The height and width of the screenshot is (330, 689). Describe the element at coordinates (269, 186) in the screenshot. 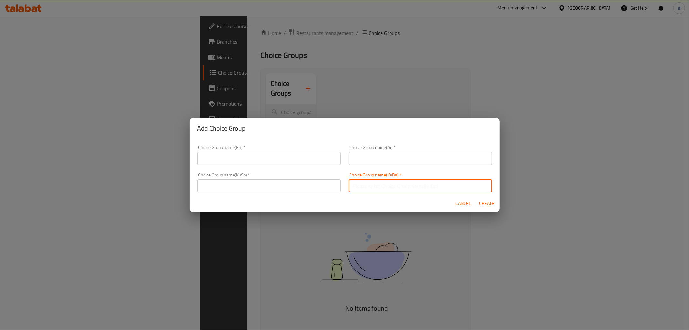

I see `input: Please enter Choice Group name(KuSo)` at that location.